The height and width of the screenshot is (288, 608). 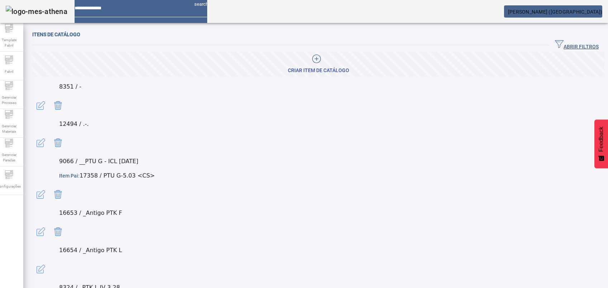 I want to click on p: 17358 / PTU G-5.03 <CS>, so click(x=332, y=176).